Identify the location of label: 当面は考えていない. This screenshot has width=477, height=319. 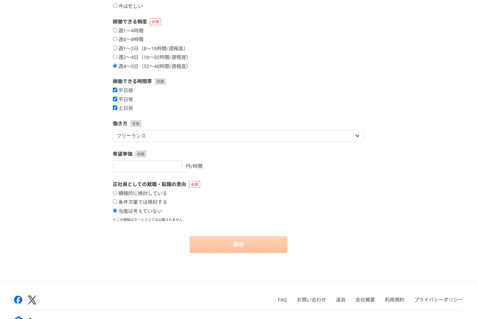
(137, 212).